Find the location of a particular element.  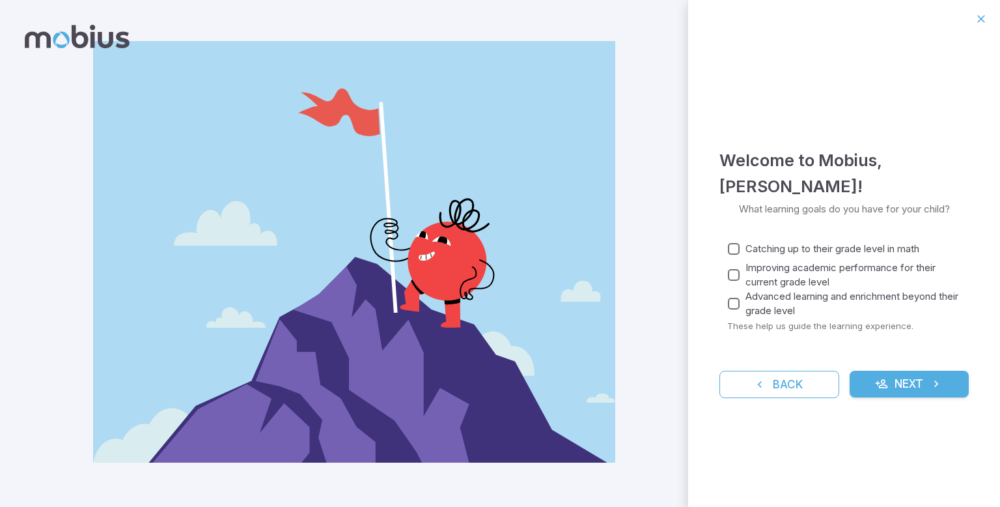

p: These help us guide the learning experience. is located at coordinates (848, 326).